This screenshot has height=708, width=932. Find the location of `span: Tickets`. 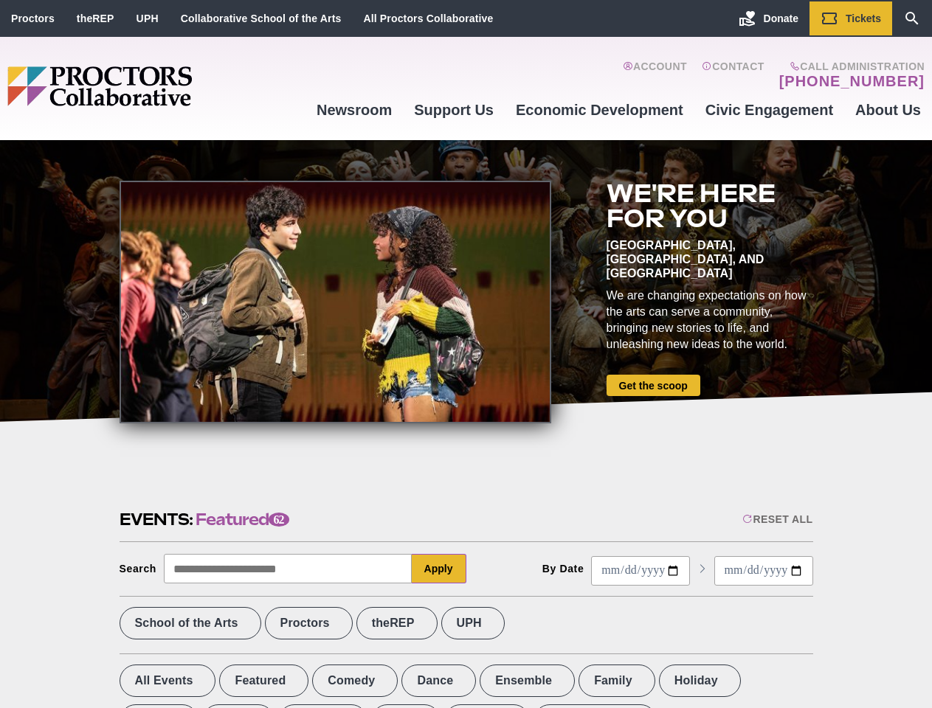

span: Tickets is located at coordinates (863, 18).